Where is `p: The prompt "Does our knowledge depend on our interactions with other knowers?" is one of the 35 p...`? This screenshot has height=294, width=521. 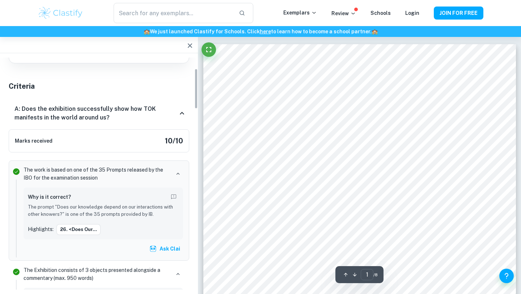 p: The prompt "Does our knowledge depend on our interactions with other knowers?" is one of the 35 p... is located at coordinates (103, 211).